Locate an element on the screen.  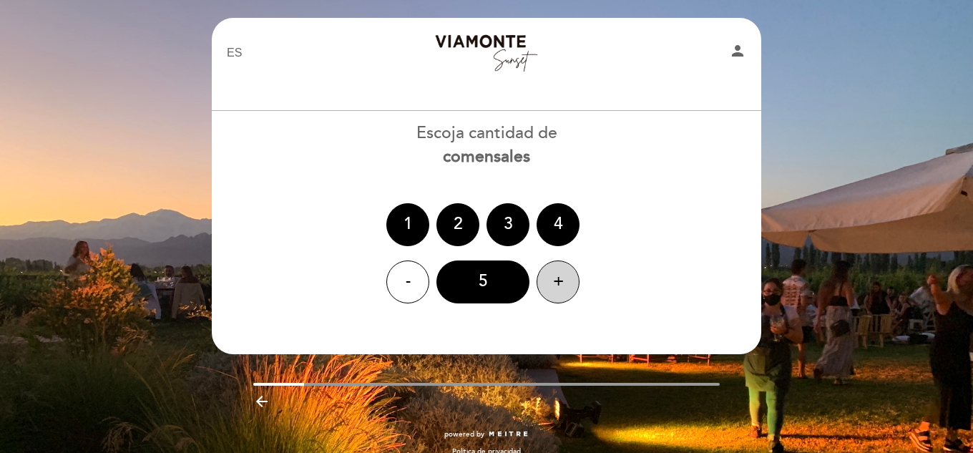
button: person is located at coordinates (738, 53).